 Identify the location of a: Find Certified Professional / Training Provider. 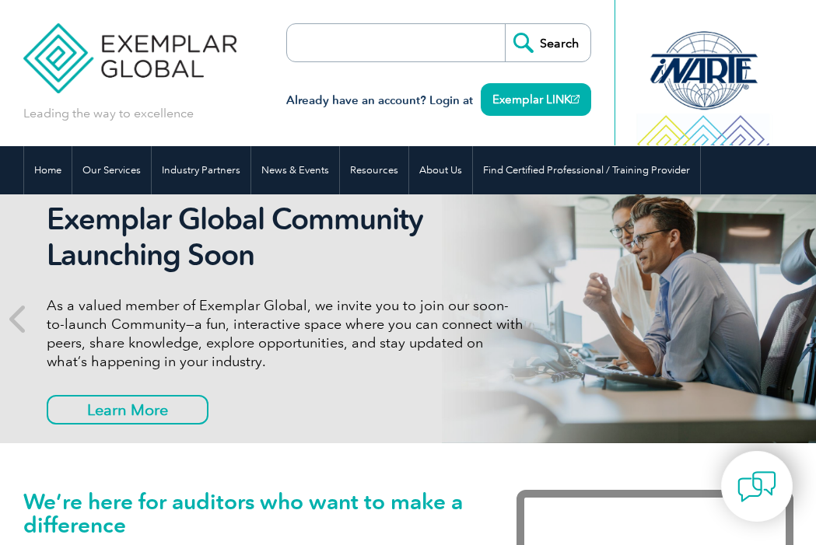
(586, 170).